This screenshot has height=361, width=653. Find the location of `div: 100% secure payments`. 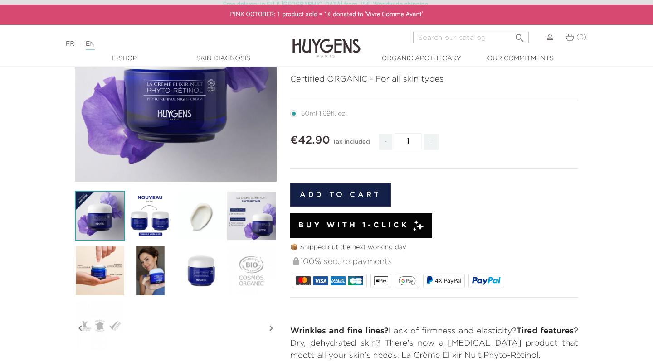

div: 100% secure payments is located at coordinates (435, 262).